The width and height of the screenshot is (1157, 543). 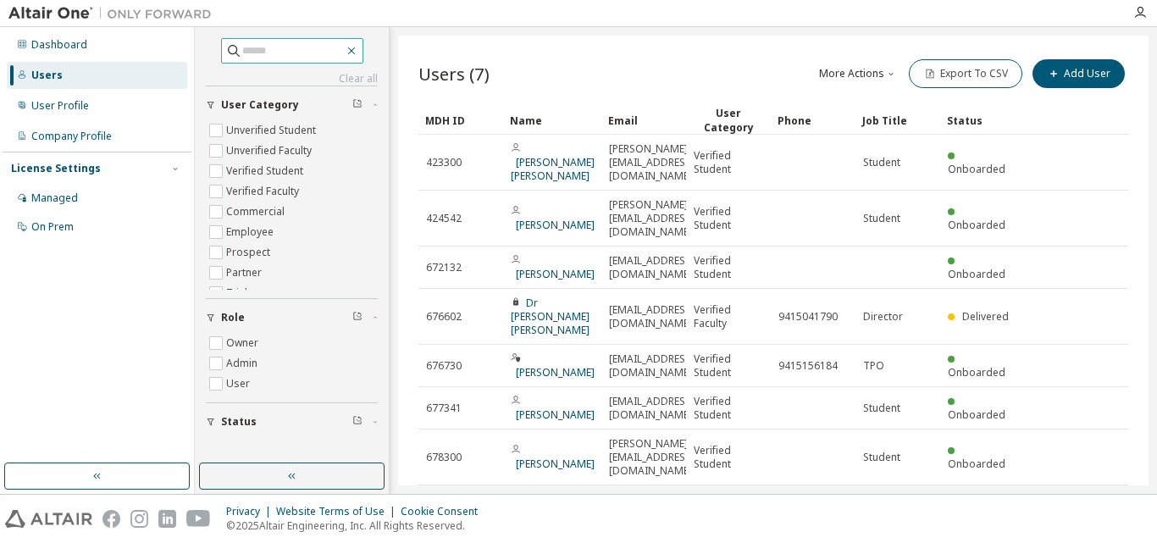 I want to click on button: User Category, so click(x=291, y=105).